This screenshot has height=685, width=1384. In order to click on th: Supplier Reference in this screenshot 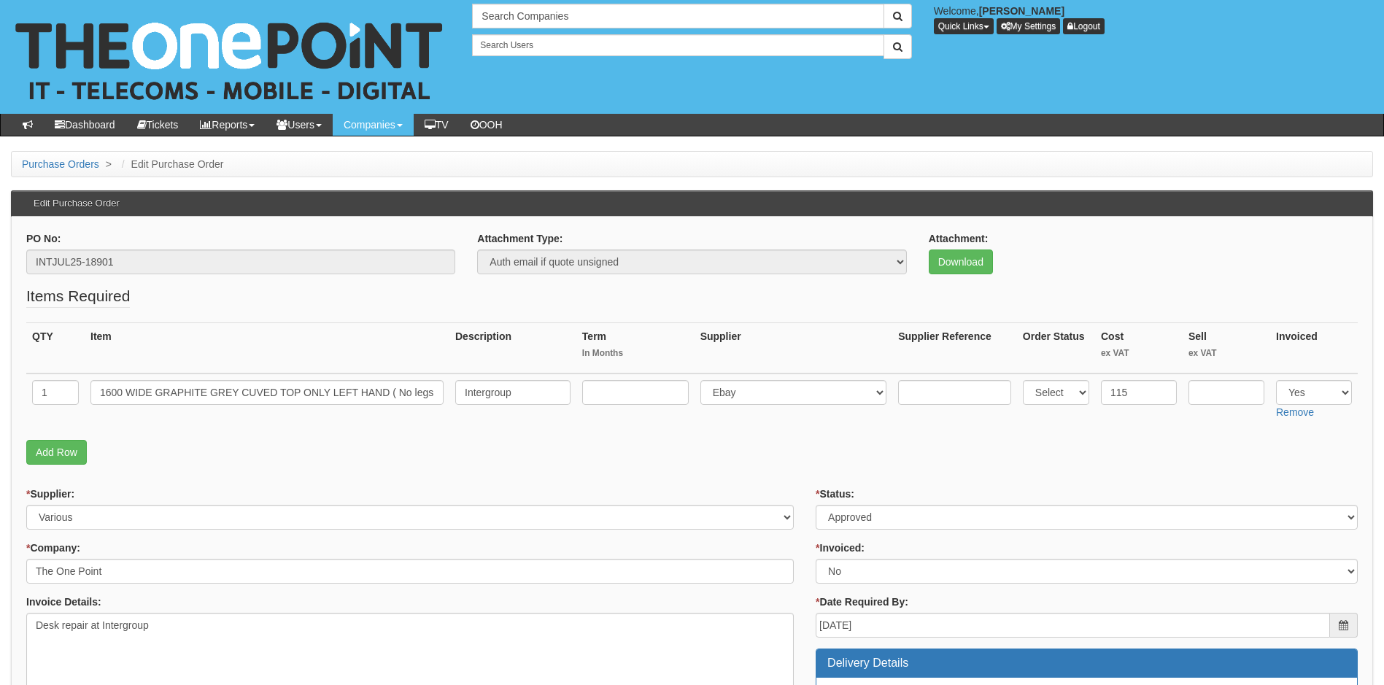, I will do `click(954, 349)`.